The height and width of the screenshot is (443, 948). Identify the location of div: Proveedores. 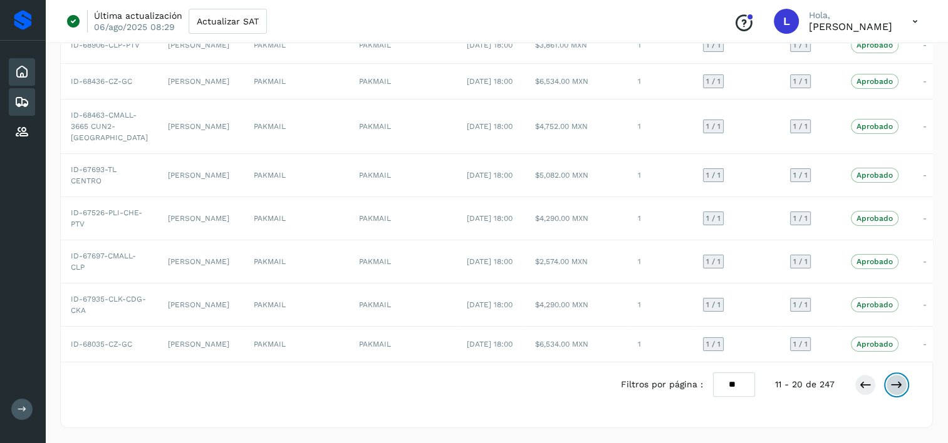
(22, 132).